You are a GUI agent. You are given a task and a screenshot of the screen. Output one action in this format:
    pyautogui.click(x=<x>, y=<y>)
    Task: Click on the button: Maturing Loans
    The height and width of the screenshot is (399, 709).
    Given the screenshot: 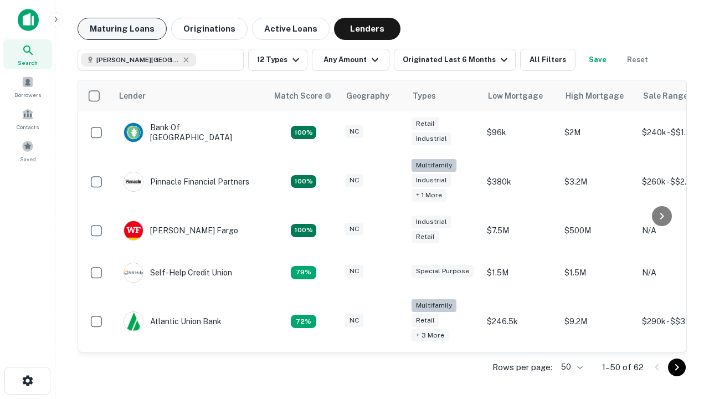 What is the action you would take?
    pyautogui.click(x=122, y=29)
    